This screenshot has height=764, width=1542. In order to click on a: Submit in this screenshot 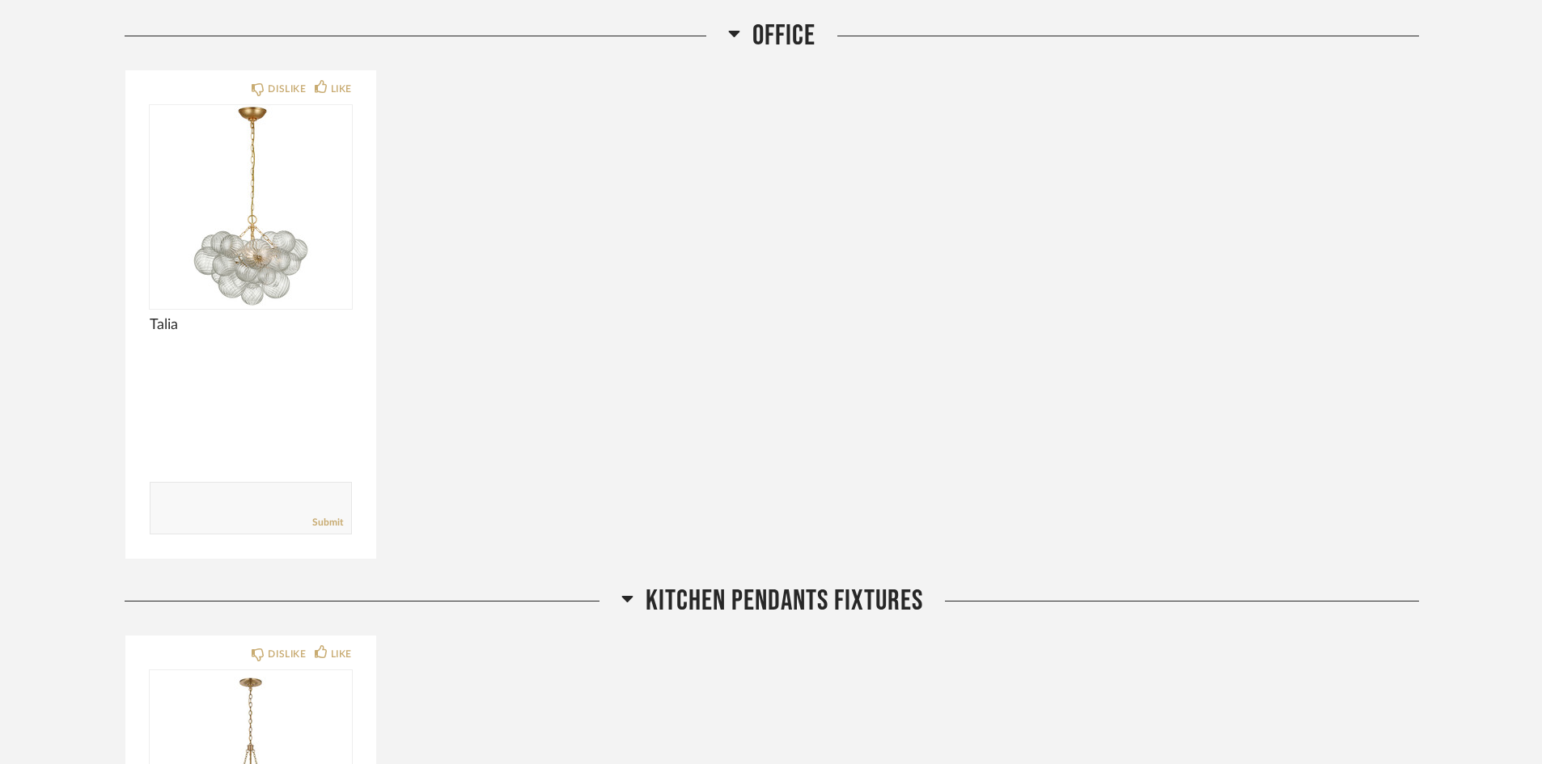, I will do `click(328, 523)`.